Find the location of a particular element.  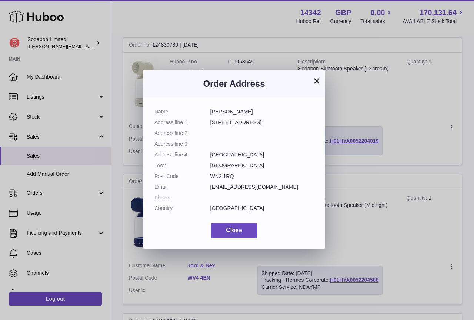

dt: Post Code is located at coordinates (182, 176).